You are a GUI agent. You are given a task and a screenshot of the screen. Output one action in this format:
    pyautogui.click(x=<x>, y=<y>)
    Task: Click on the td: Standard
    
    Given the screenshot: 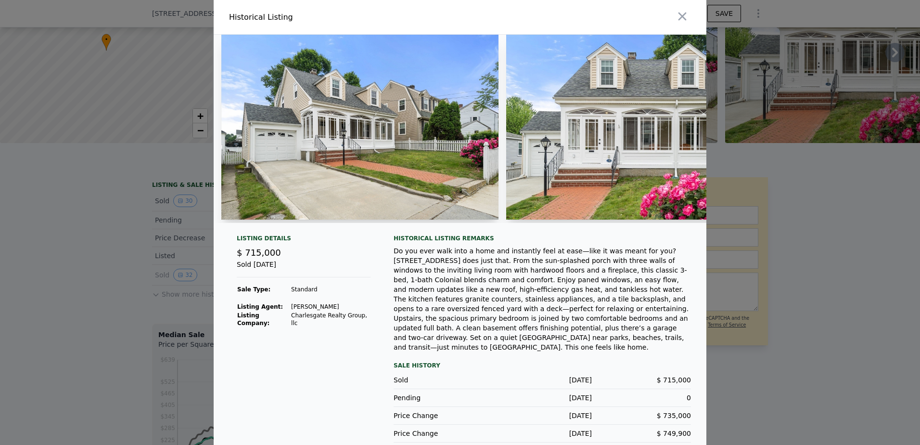 What is the action you would take?
    pyautogui.click(x=331, y=289)
    